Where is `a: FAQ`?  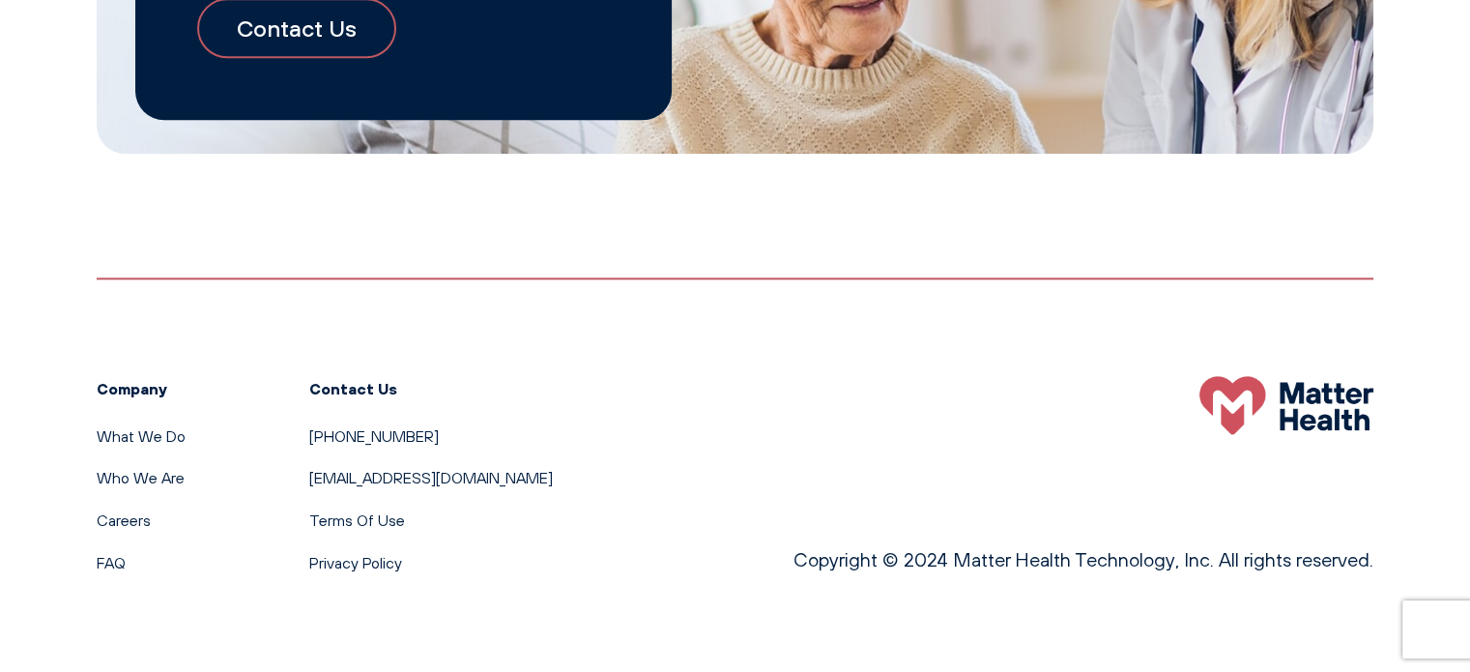
a: FAQ is located at coordinates (111, 563).